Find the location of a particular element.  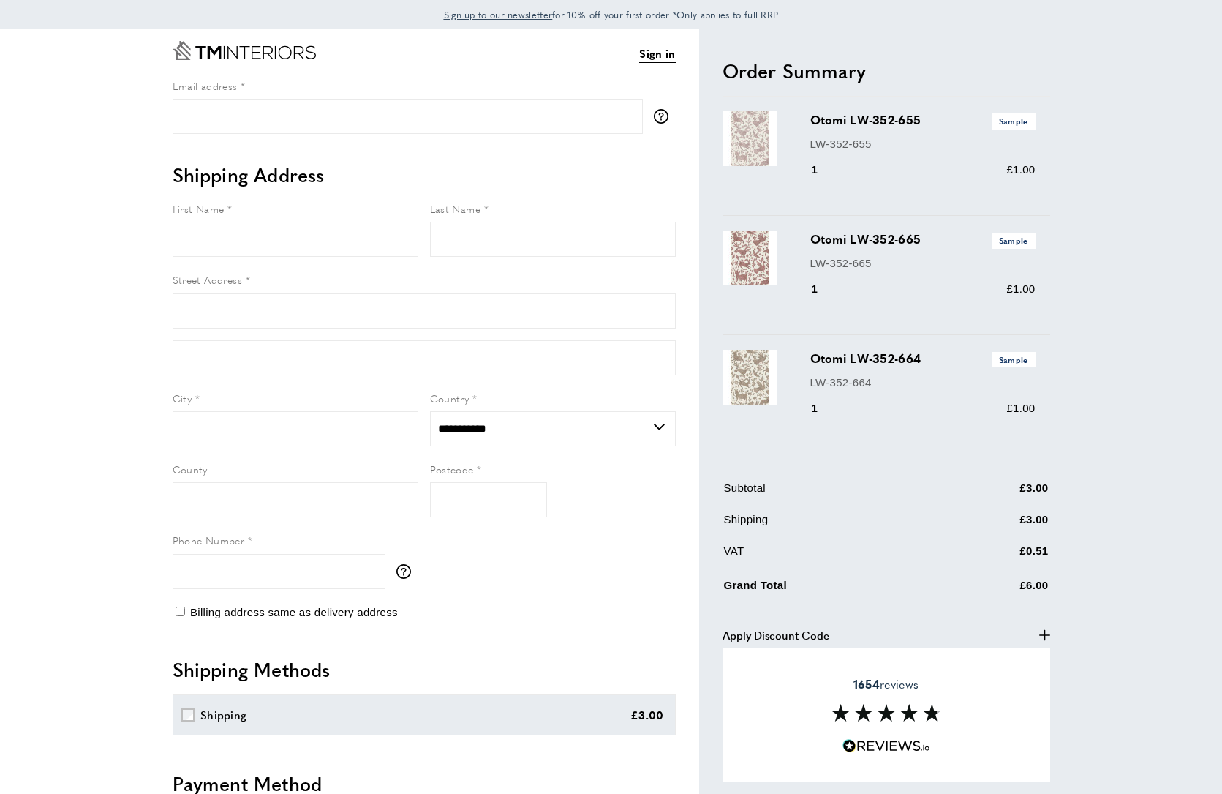

h3: Otomi LW-352-655 is located at coordinates (923, 120).